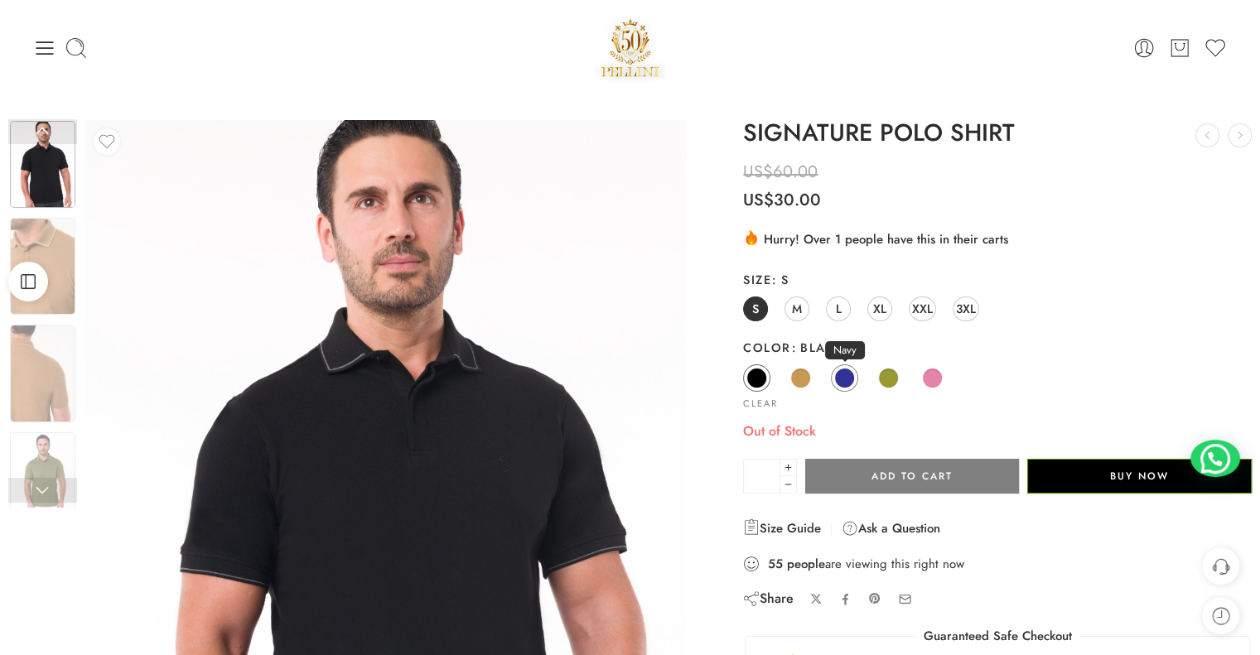  What do you see at coordinates (1139, 476) in the screenshot?
I see `button: Buy Now` at bounding box center [1139, 476].